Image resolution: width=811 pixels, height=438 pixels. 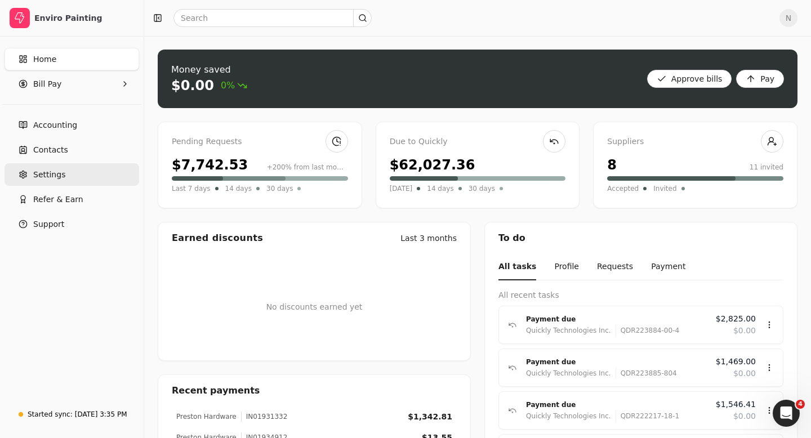 What do you see at coordinates (71, 150) in the screenshot?
I see `a: Contacts` at bounding box center [71, 150].